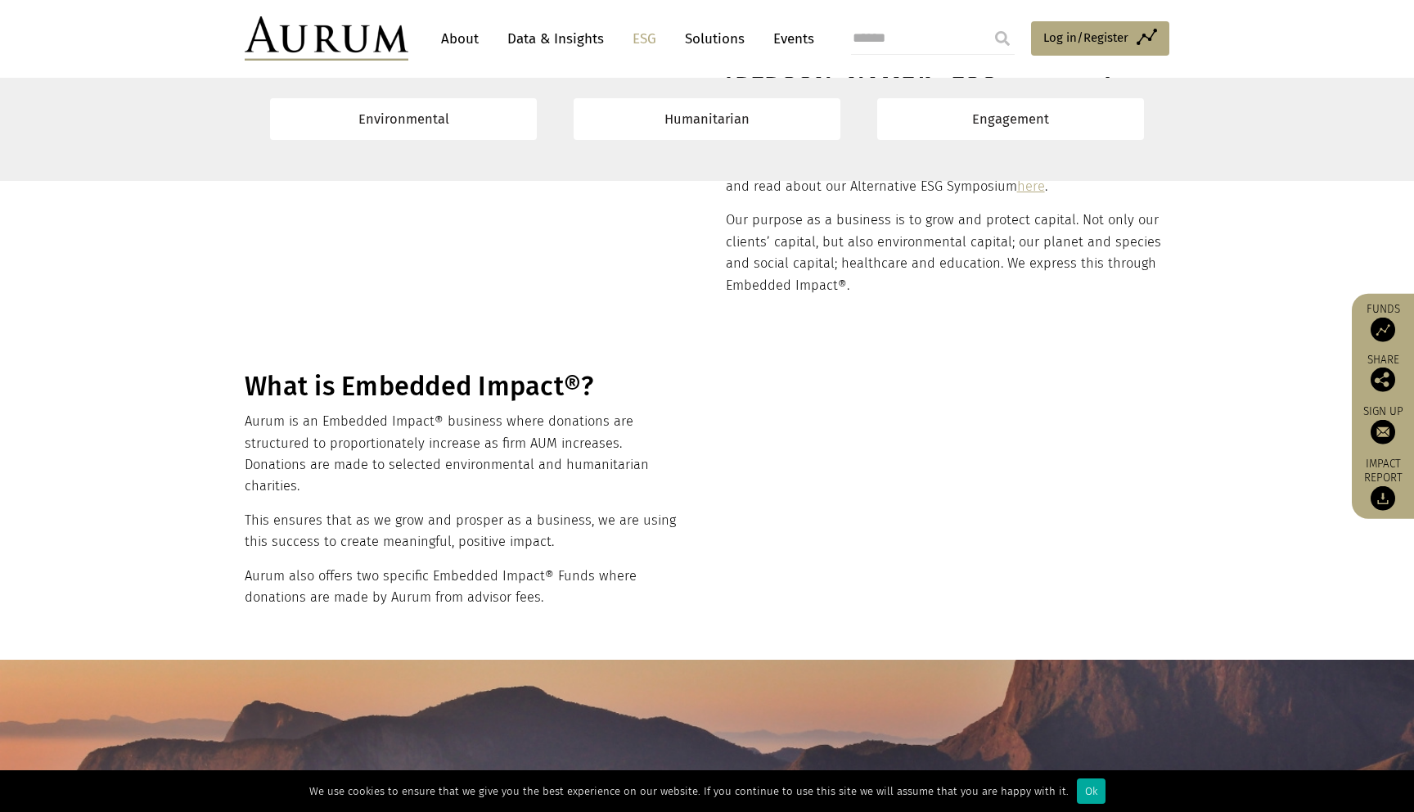 Image resolution: width=1414 pixels, height=812 pixels. Describe the element at coordinates (1383, 322) in the screenshot. I see `a: Funds` at that location.